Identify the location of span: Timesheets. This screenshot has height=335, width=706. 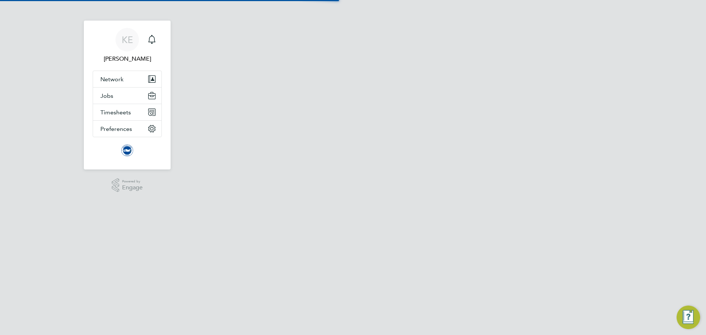
(115, 112).